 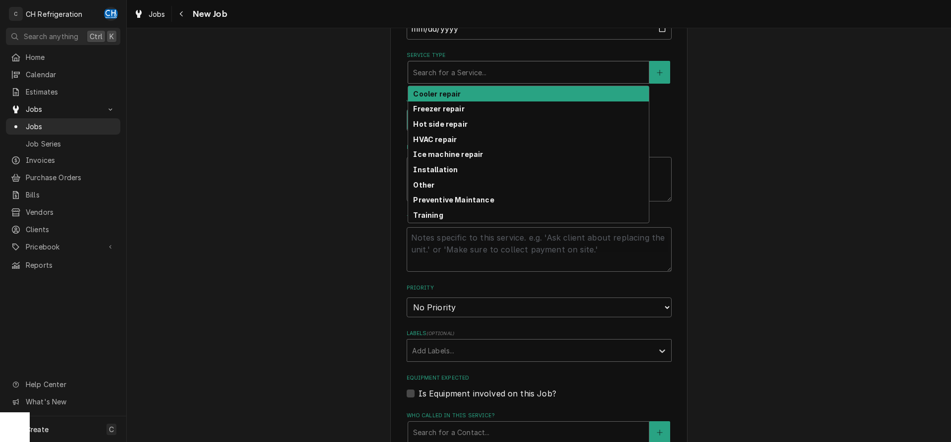 I want to click on label: Labels, so click(x=539, y=334).